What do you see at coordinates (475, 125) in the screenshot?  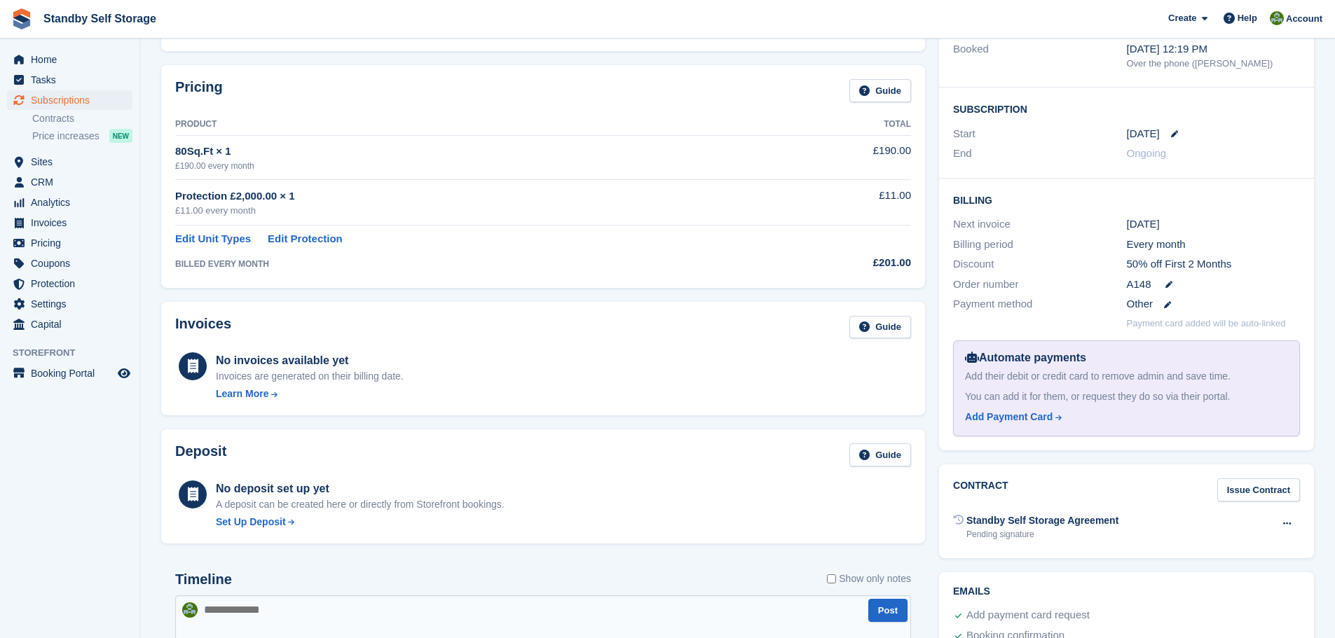 I see `th: Product` at bounding box center [475, 125].